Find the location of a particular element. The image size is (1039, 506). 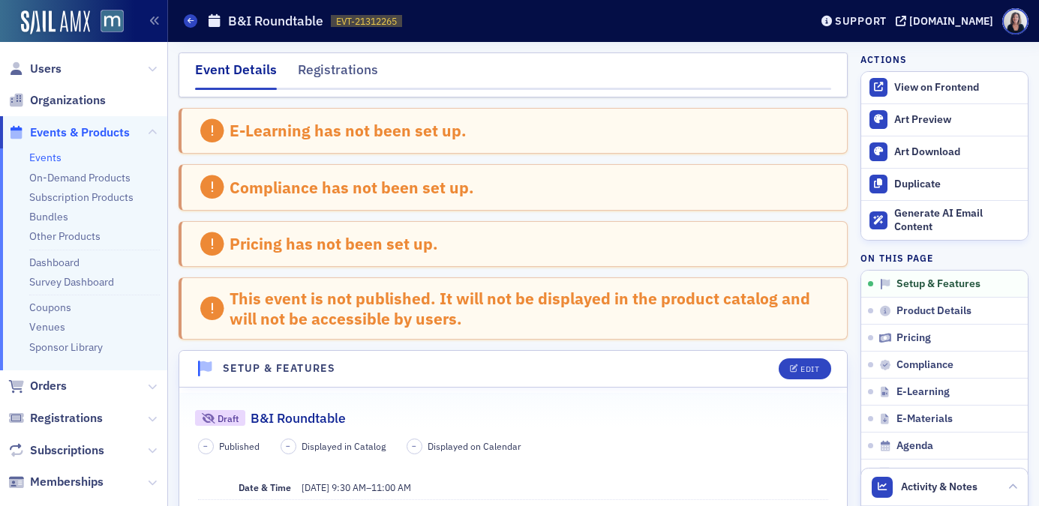

div: Registrations is located at coordinates (338, 74).